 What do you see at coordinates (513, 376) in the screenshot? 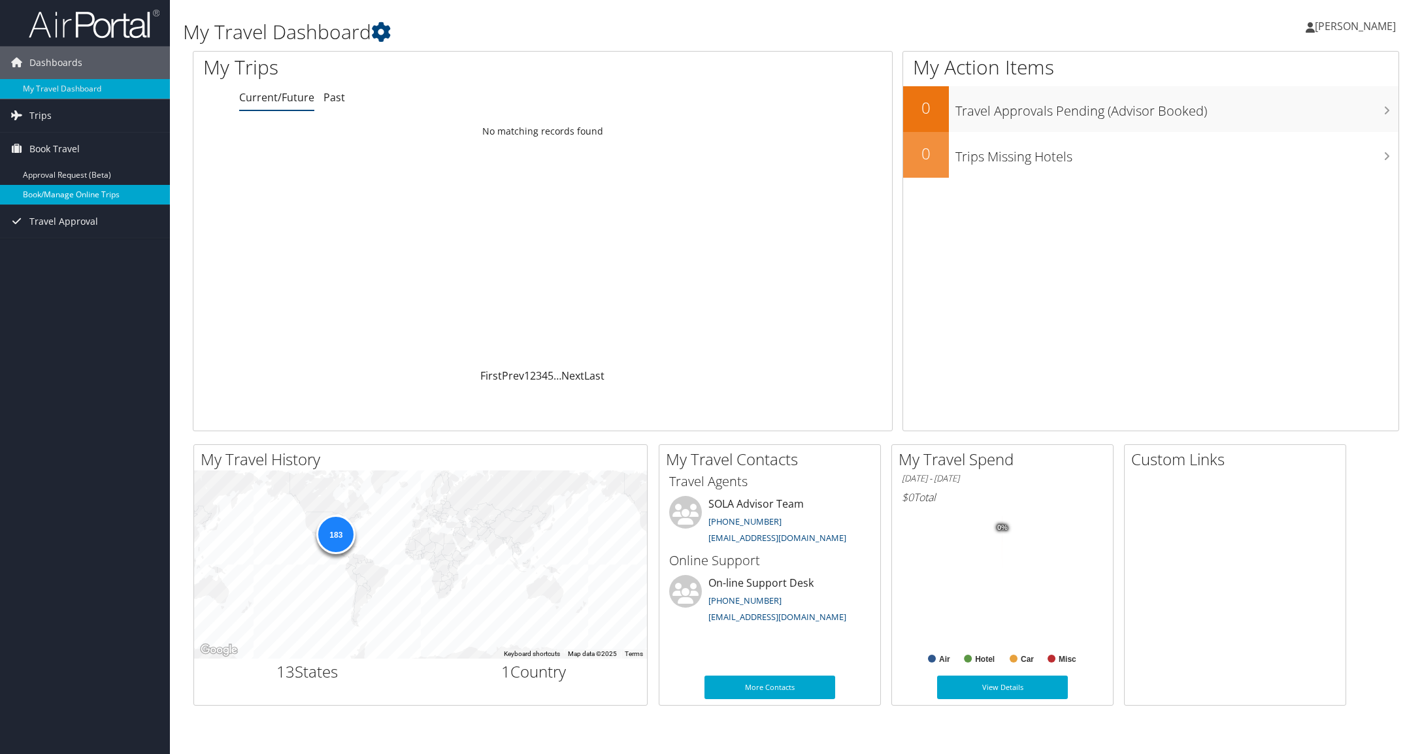
I see `a: Prev` at bounding box center [513, 376].